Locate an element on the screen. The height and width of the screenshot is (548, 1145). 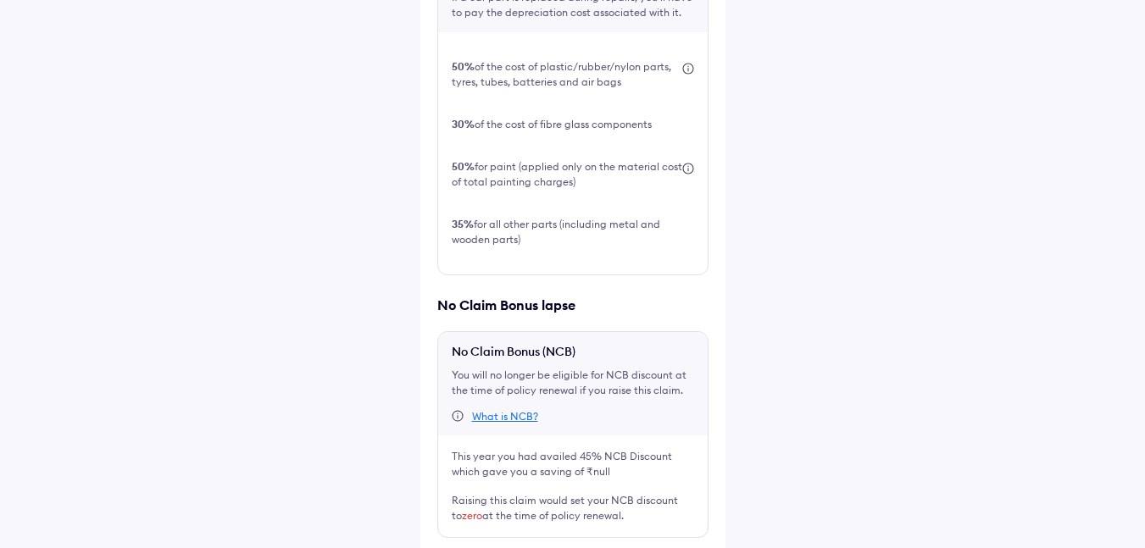
div: for paint (applied only on the material cost of total painting charges) is located at coordinates (567, 175).